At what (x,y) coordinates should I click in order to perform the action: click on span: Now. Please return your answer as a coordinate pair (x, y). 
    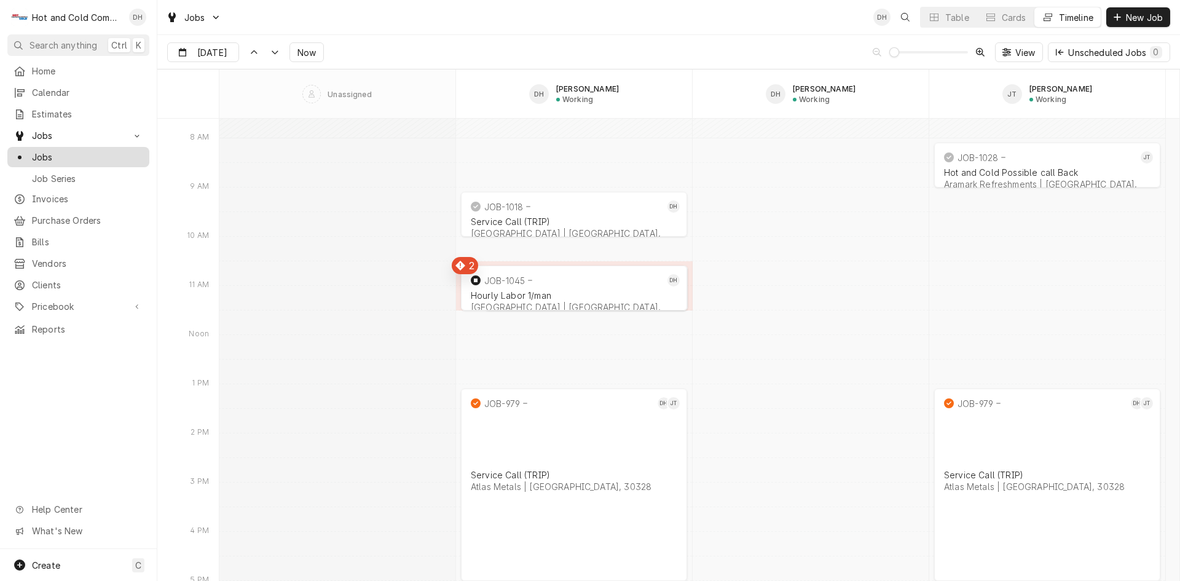
    Looking at the image, I should click on (307, 52).